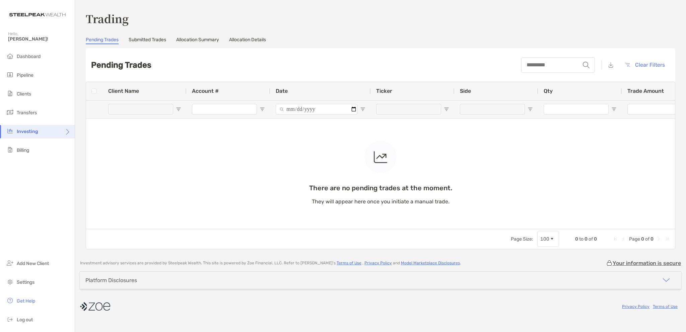 This screenshot has height=332, width=686. I want to click on img: investing icon, so click(10, 131).